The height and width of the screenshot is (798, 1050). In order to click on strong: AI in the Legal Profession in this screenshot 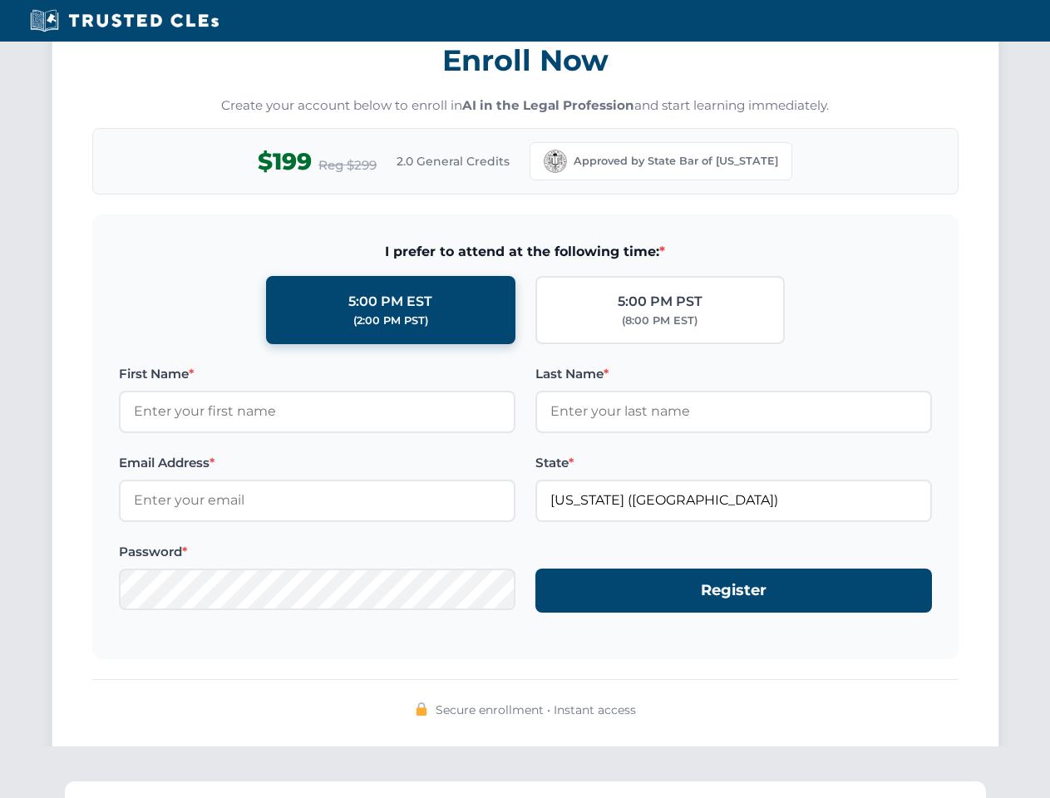, I will do `click(548, 105)`.